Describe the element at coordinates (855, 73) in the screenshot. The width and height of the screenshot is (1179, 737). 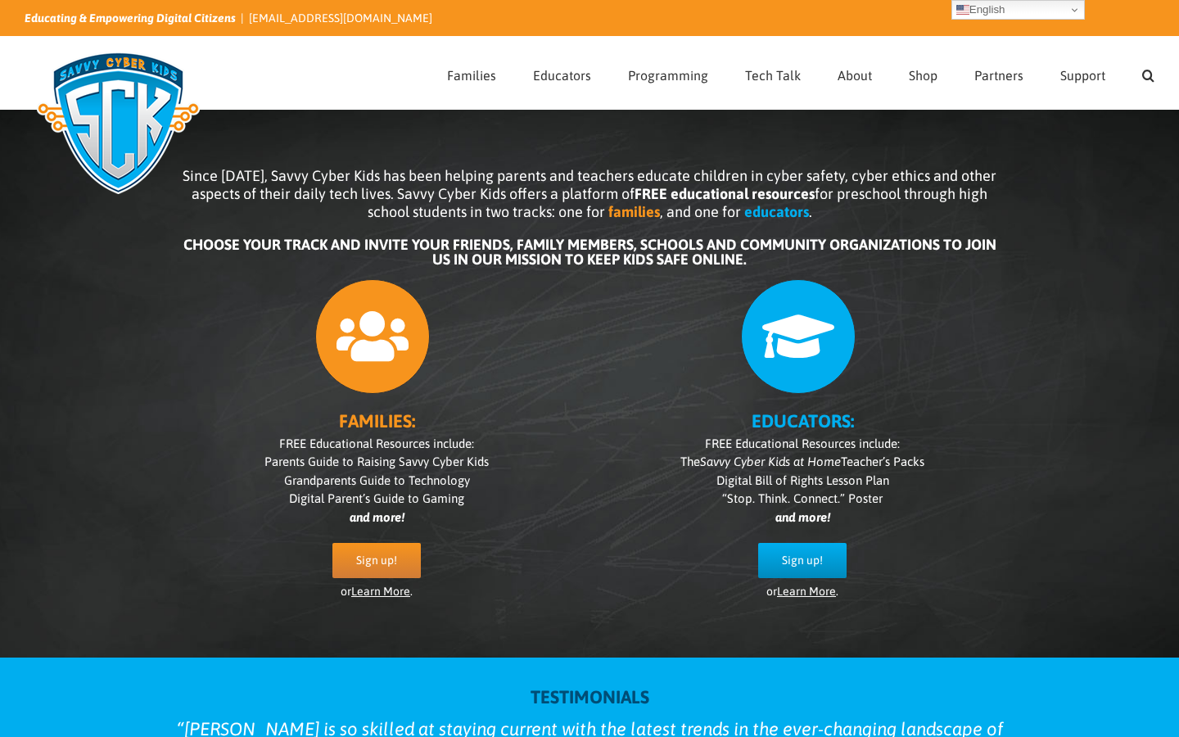
I see `a: About` at that location.